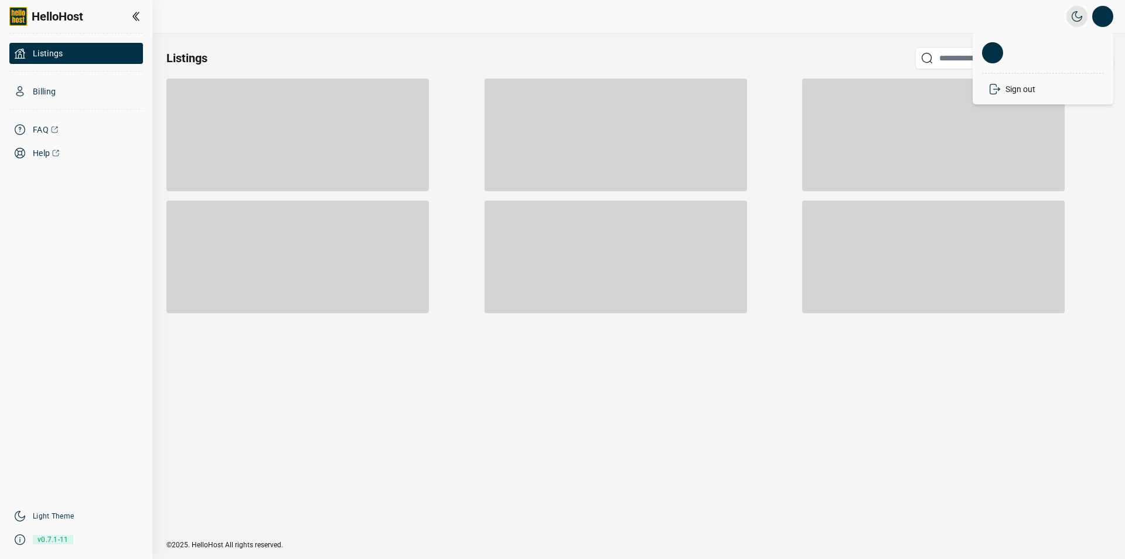  I want to click on span: Billing, so click(44, 91).